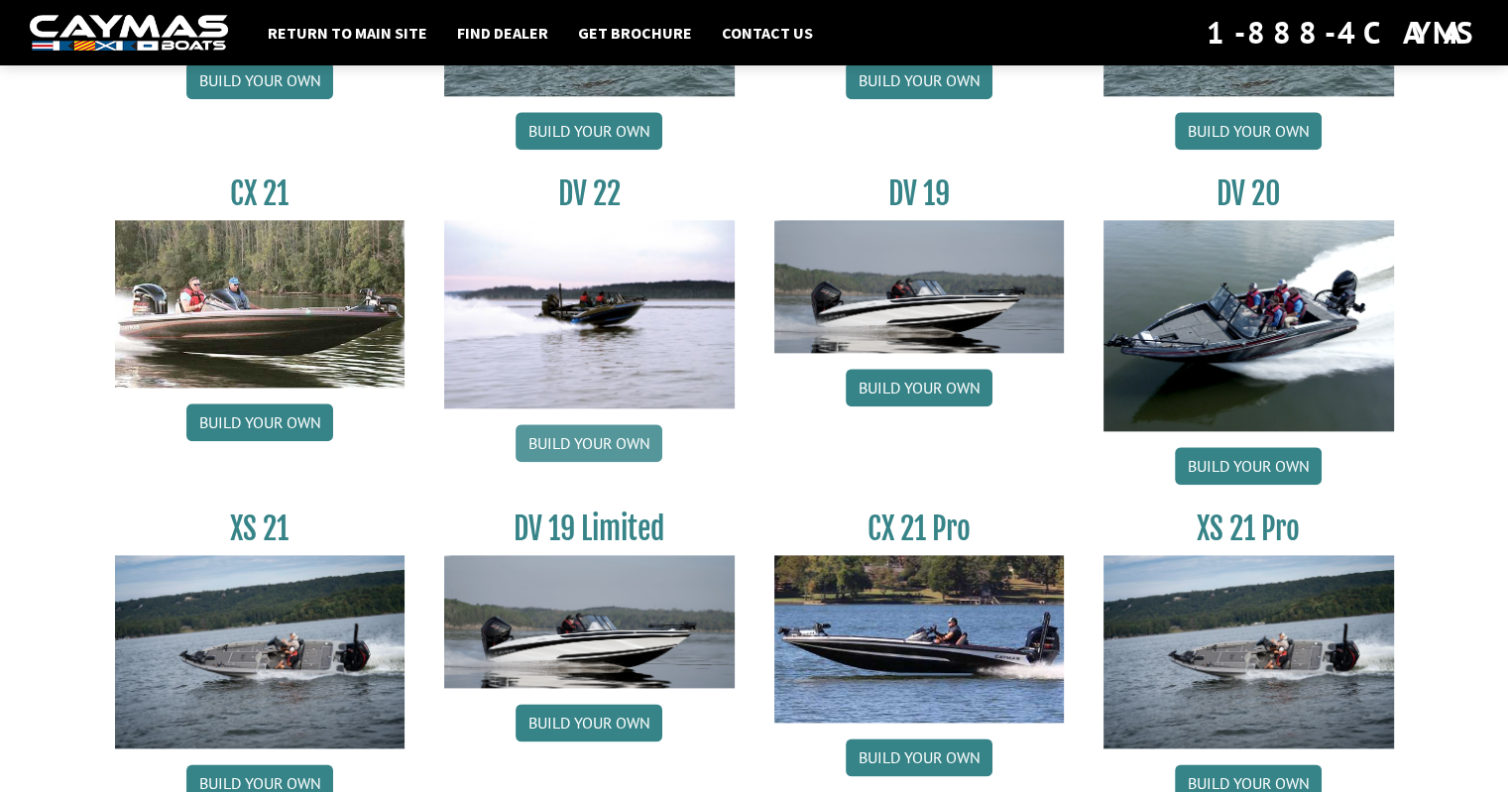 The height and width of the screenshot is (792, 1508). What do you see at coordinates (1248, 325) in the screenshot?
I see `img: DV_20_from_website_for_caymas_connect.png` at bounding box center [1248, 325].